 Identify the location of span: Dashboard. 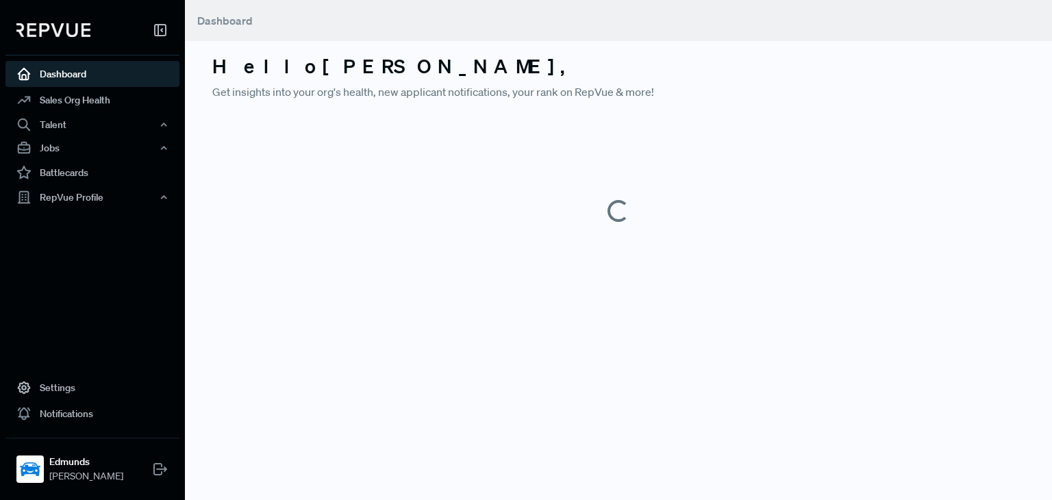
(225, 21).